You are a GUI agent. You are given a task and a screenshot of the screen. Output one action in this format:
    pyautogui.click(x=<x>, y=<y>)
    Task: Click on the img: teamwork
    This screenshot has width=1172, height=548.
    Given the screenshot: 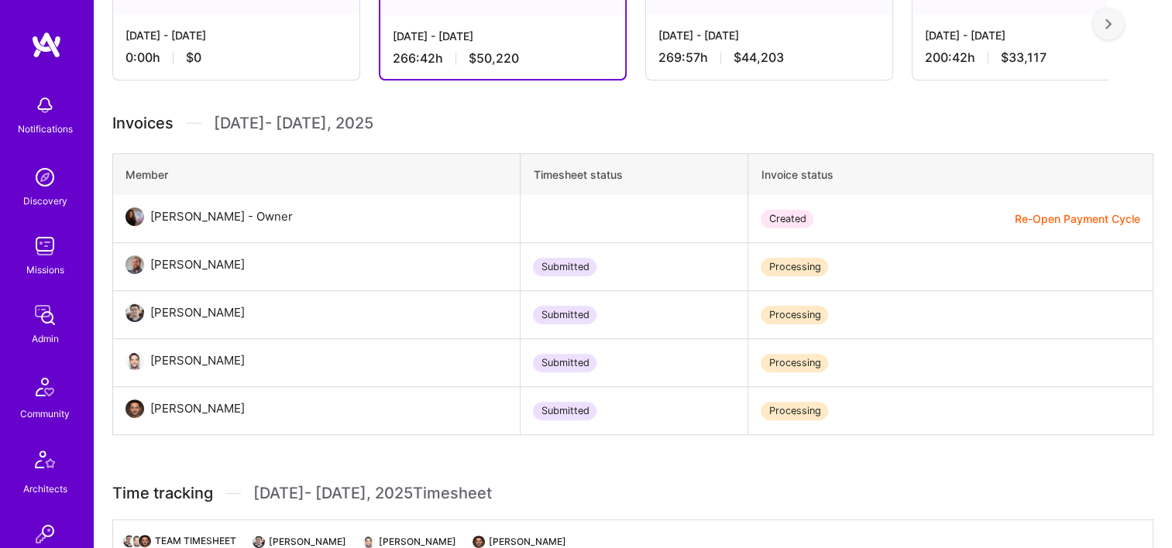 What is the action you would take?
    pyautogui.click(x=45, y=246)
    